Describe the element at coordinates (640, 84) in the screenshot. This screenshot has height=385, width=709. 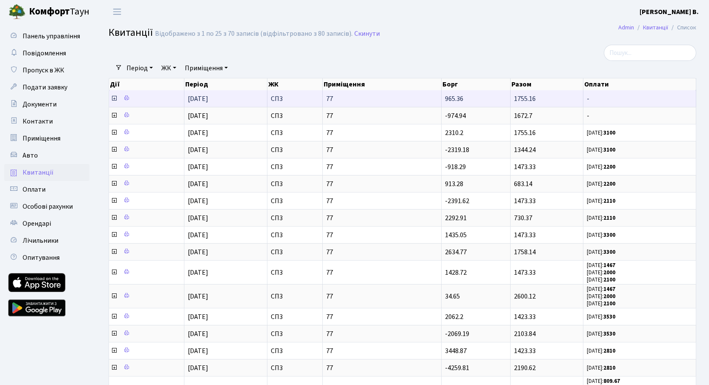
I see `th: Оплати` at that location.